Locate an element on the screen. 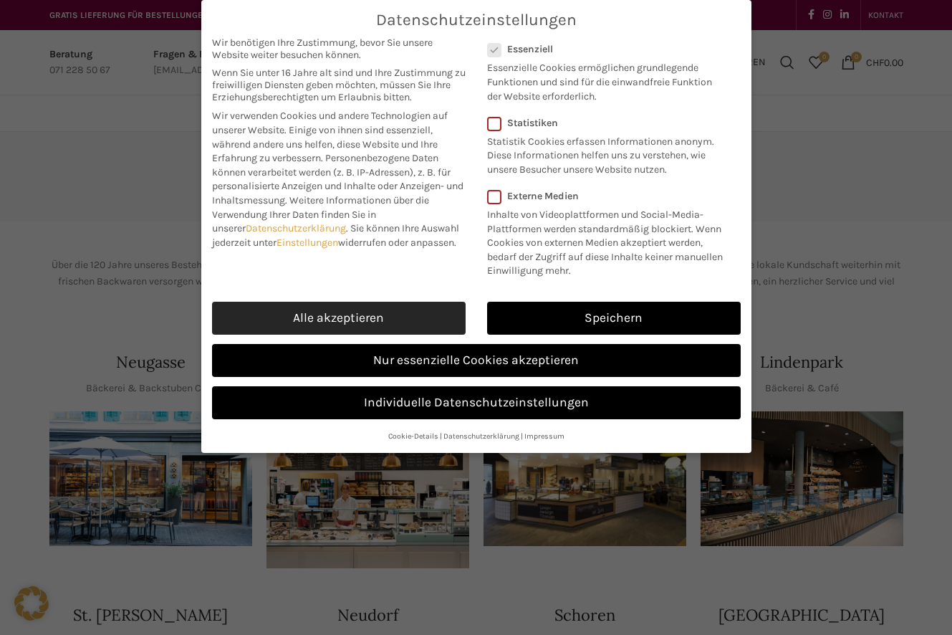 Image resolution: width=952 pixels, height=635 pixels. a: Nur essenzielle Cookies akzeptieren is located at coordinates (476, 360).